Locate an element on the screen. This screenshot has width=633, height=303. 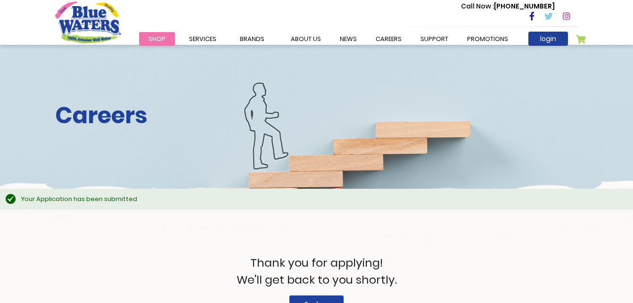
a: about us is located at coordinates (306, 39).